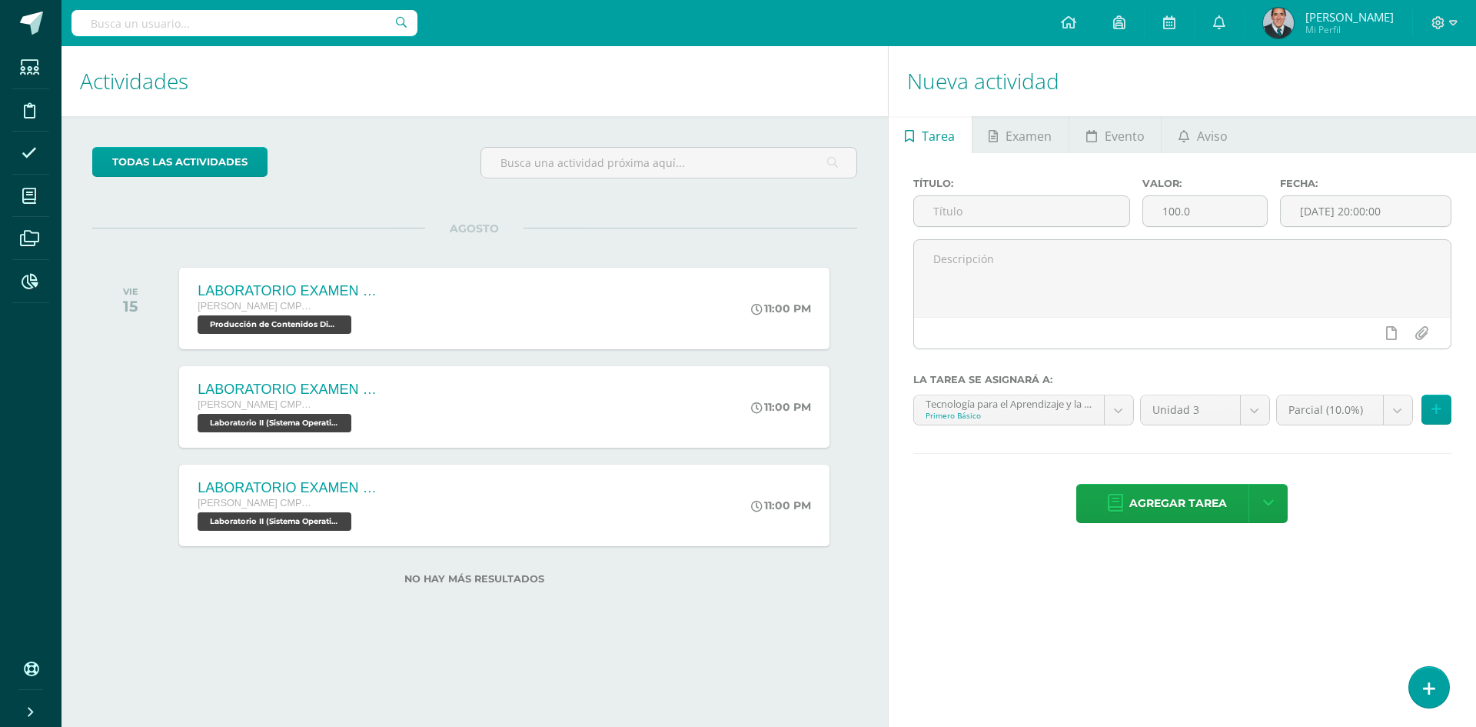  Describe the element at coordinates (1125, 136) in the screenshot. I see `span: Evento` at that location.